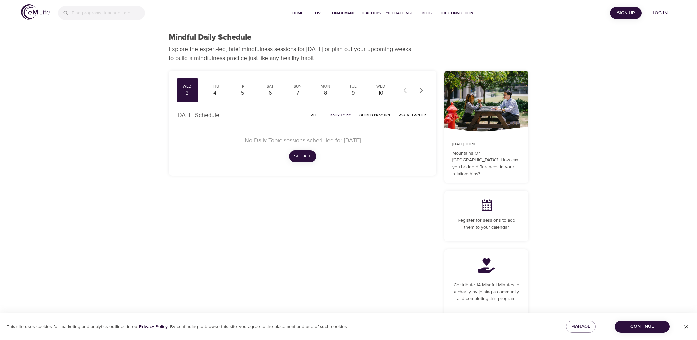 The image size is (697, 340). Describe the element at coordinates (581, 326) in the screenshot. I see `button: Manage` at that location.